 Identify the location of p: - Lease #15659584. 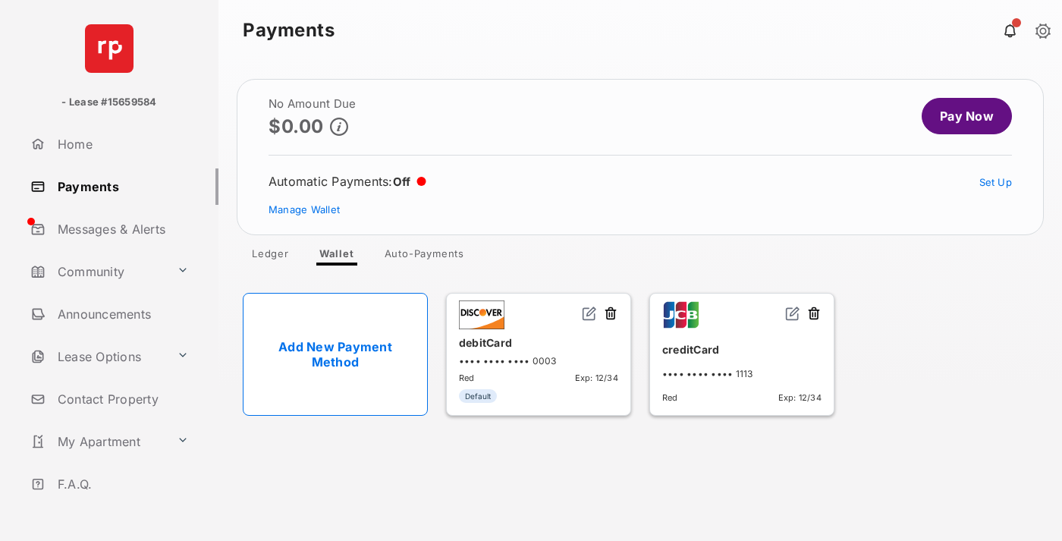
(108, 102).